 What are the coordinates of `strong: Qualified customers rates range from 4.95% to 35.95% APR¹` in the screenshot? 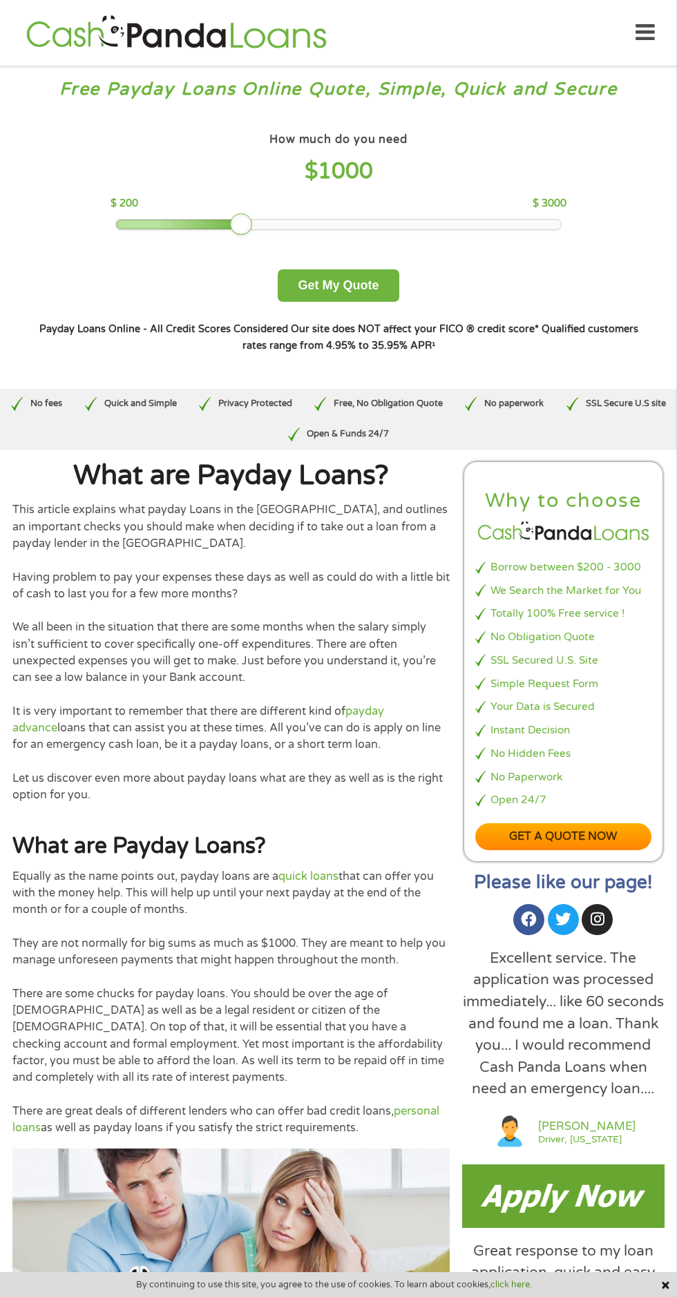 It's located at (440, 337).